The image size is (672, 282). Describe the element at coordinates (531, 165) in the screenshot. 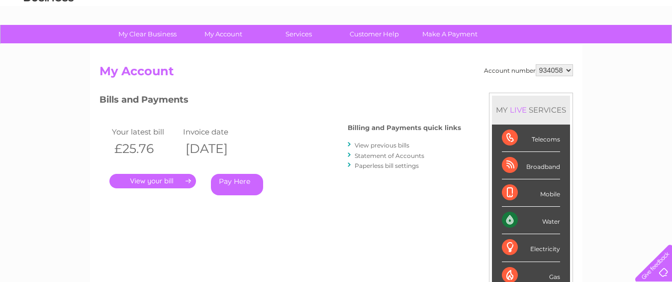

I see `div: Broadband` at that location.